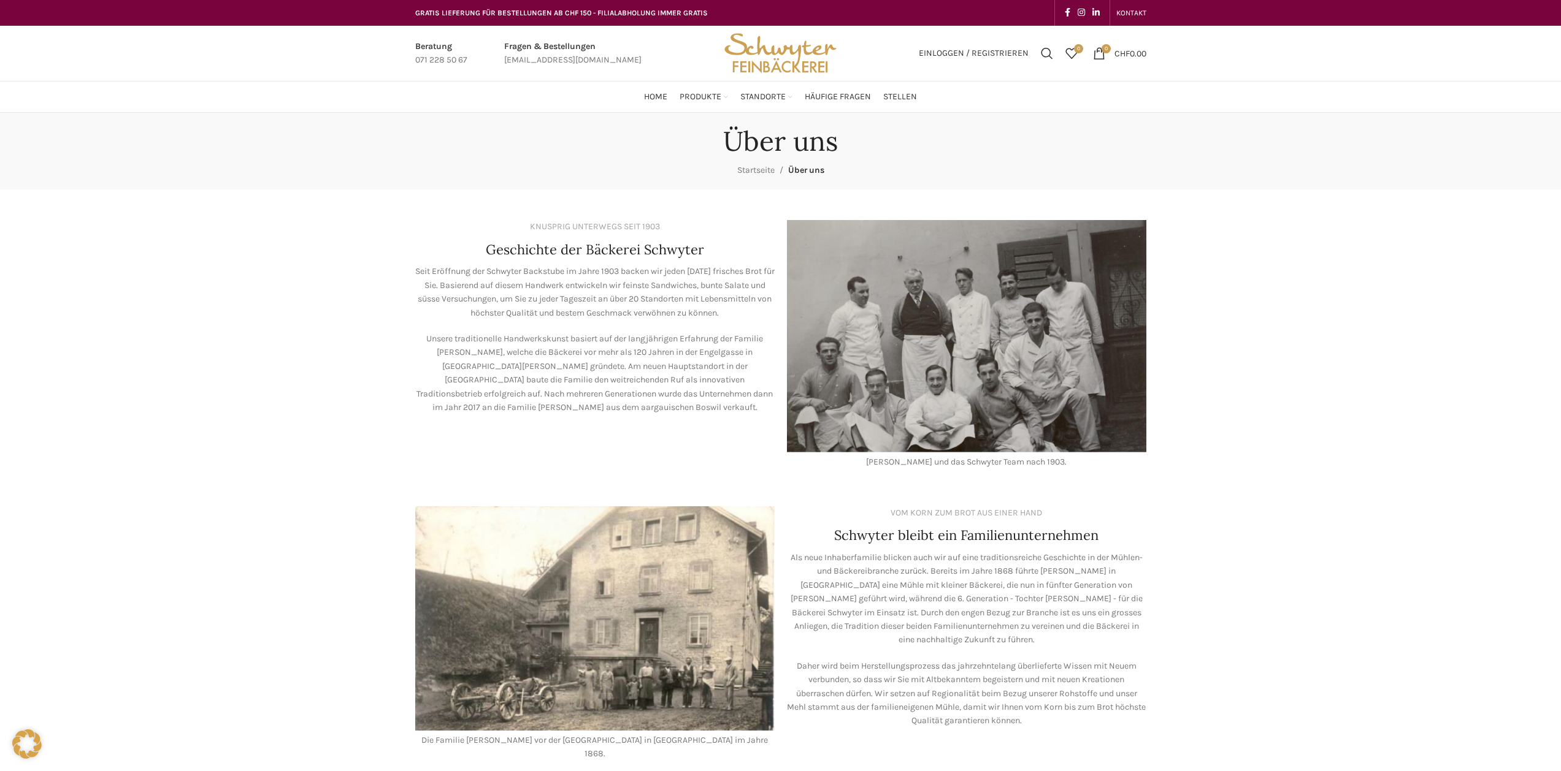 The width and height of the screenshot is (1561, 771). I want to click on a: Einloggen / Registrieren, so click(973, 53).